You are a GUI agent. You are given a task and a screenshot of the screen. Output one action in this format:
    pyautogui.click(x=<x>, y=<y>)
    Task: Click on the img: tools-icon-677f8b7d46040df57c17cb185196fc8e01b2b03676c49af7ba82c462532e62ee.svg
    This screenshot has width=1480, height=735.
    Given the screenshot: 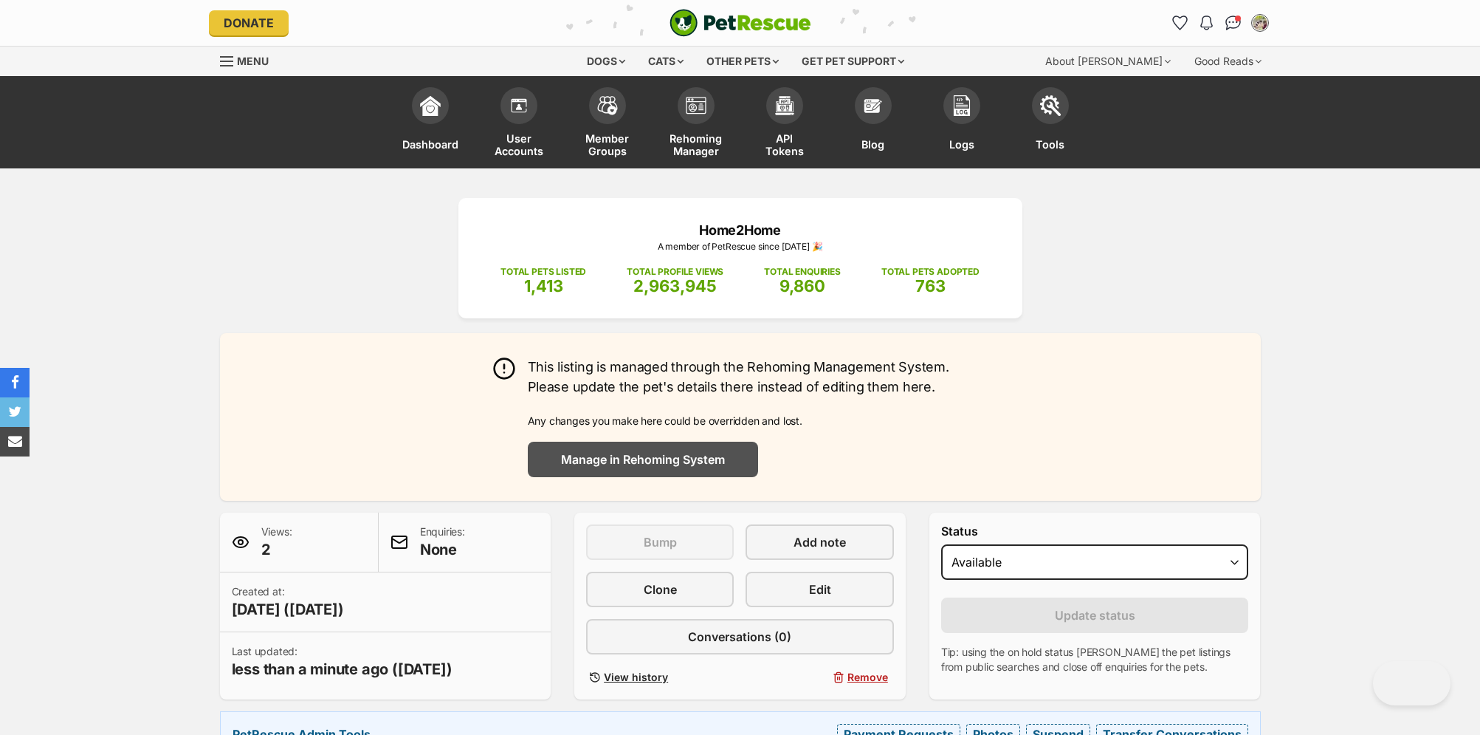 What is the action you would take?
    pyautogui.click(x=1051, y=106)
    